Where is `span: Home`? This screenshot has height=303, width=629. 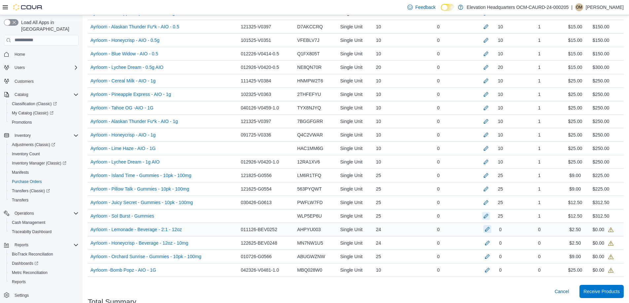 span: Home is located at coordinates (45, 54).